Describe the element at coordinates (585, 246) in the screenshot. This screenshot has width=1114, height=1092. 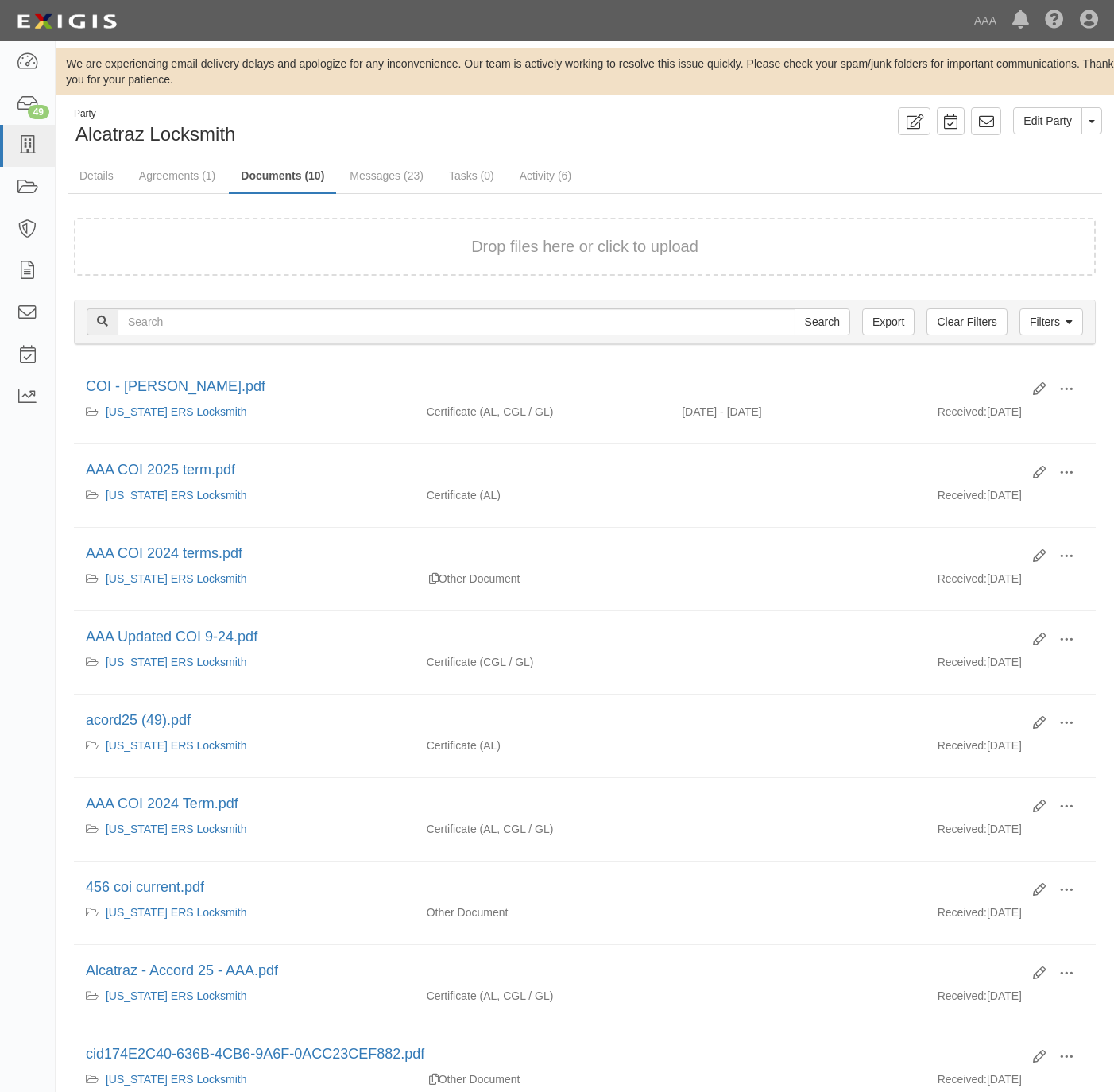
I see `button: Drop files here or click to upload` at that location.